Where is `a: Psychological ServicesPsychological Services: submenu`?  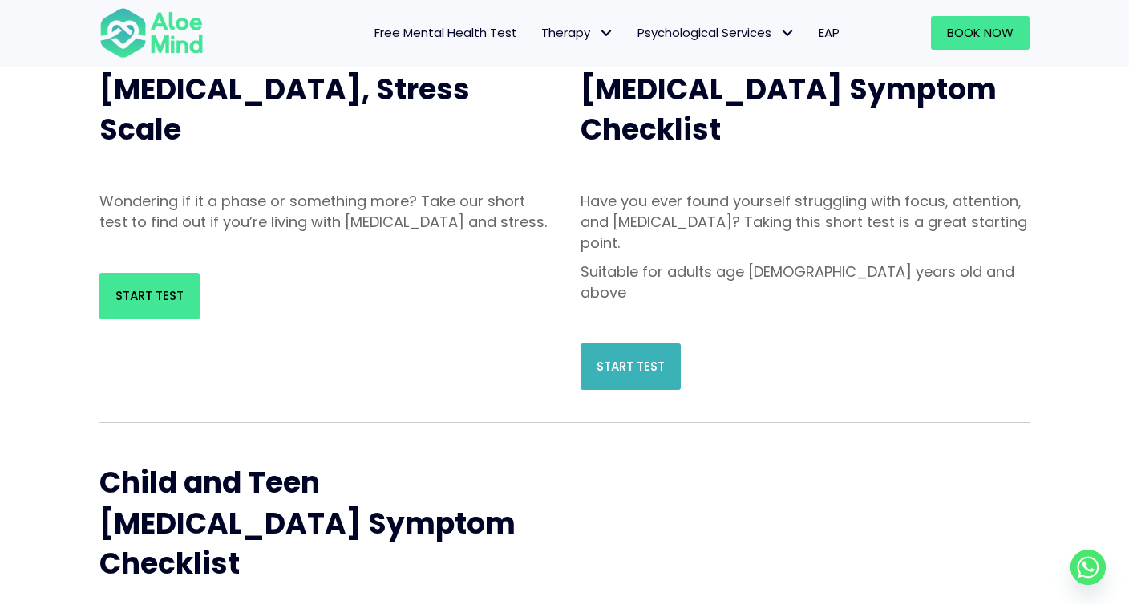 a: Psychological ServicesPsychological Services: submenu is located at coordinates (716, 33).